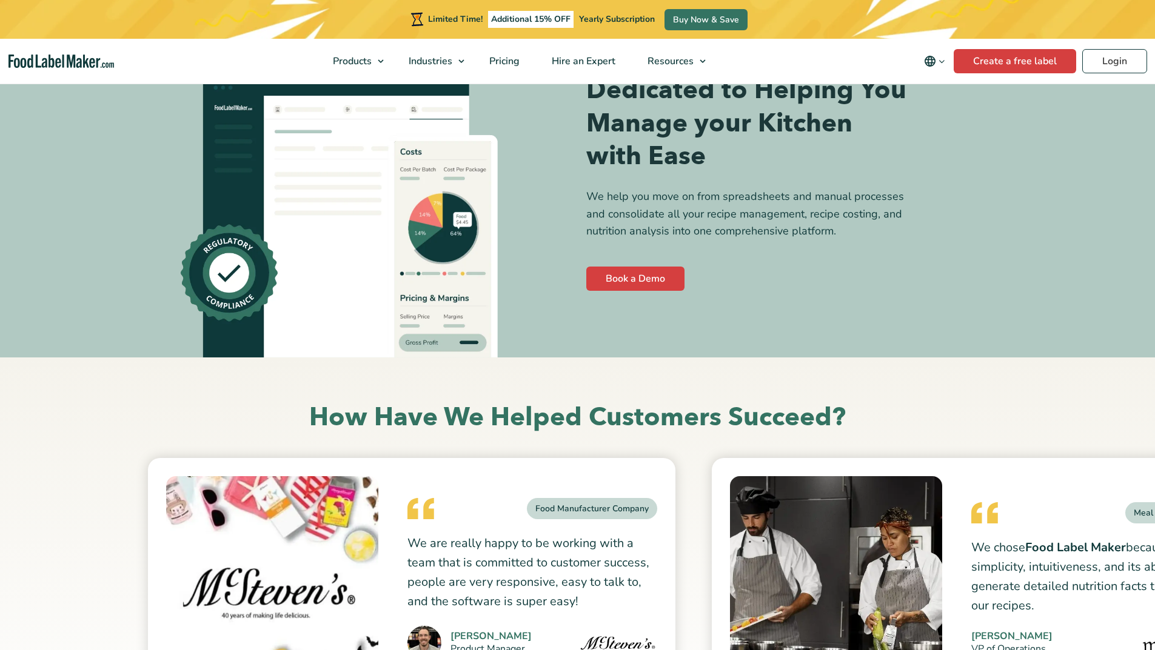  I want to click on button: Change language, so click(934, 61).